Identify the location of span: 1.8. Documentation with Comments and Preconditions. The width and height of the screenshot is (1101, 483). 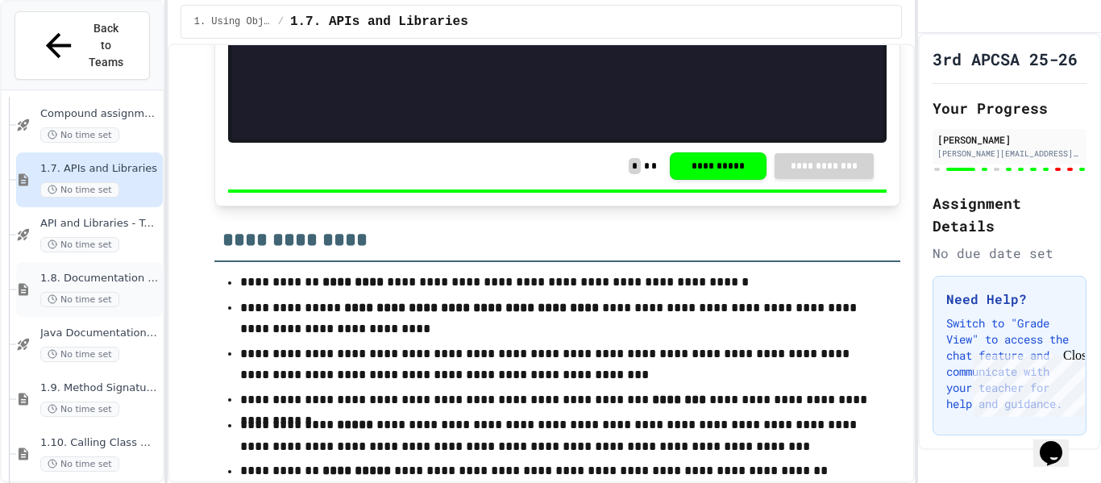
(100, 278).